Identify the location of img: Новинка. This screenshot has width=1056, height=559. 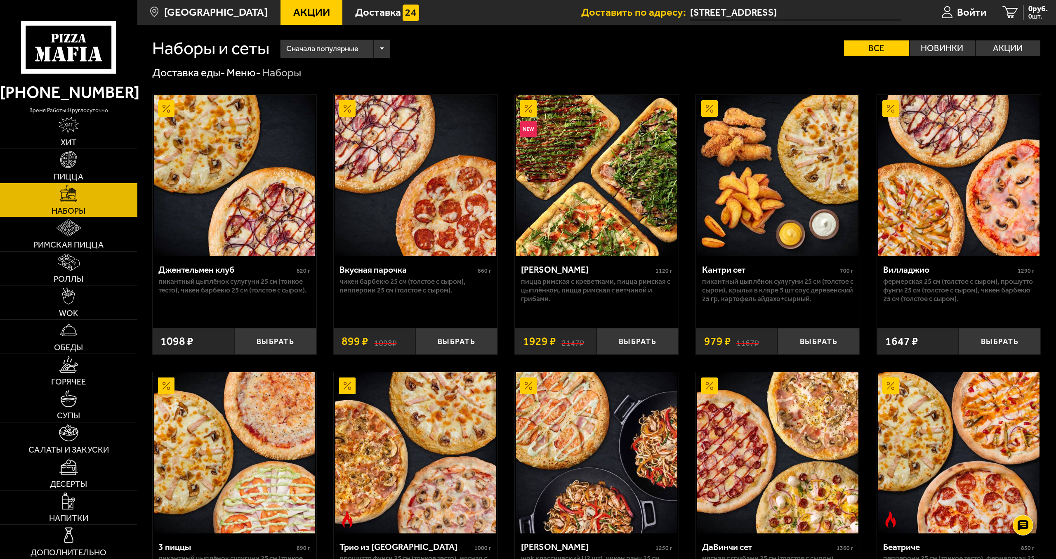
(528, 129).